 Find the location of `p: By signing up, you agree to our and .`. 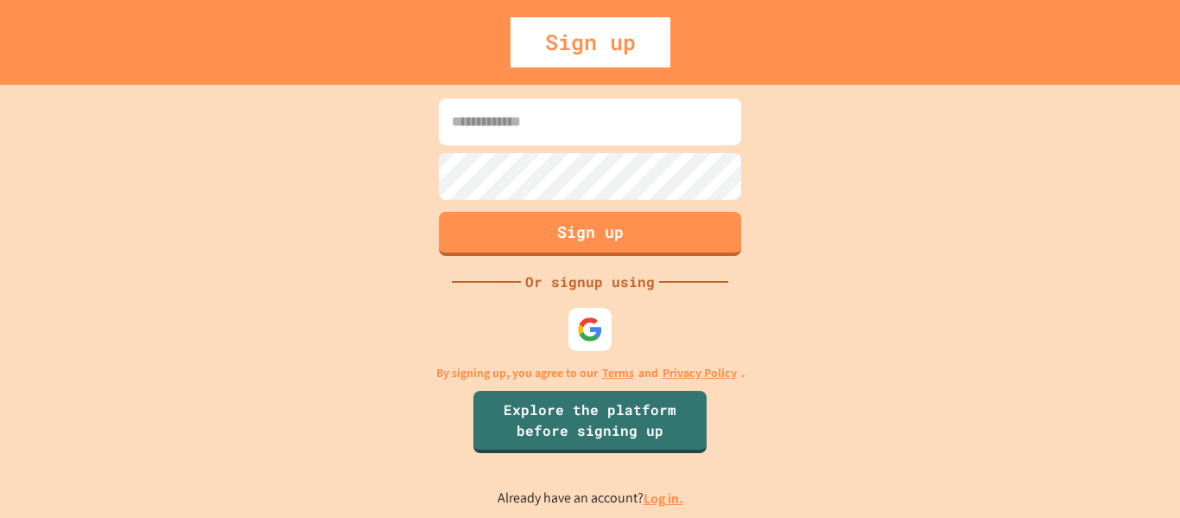

p: By signing up, you agree to our and . is located at coordinates (590, 372).